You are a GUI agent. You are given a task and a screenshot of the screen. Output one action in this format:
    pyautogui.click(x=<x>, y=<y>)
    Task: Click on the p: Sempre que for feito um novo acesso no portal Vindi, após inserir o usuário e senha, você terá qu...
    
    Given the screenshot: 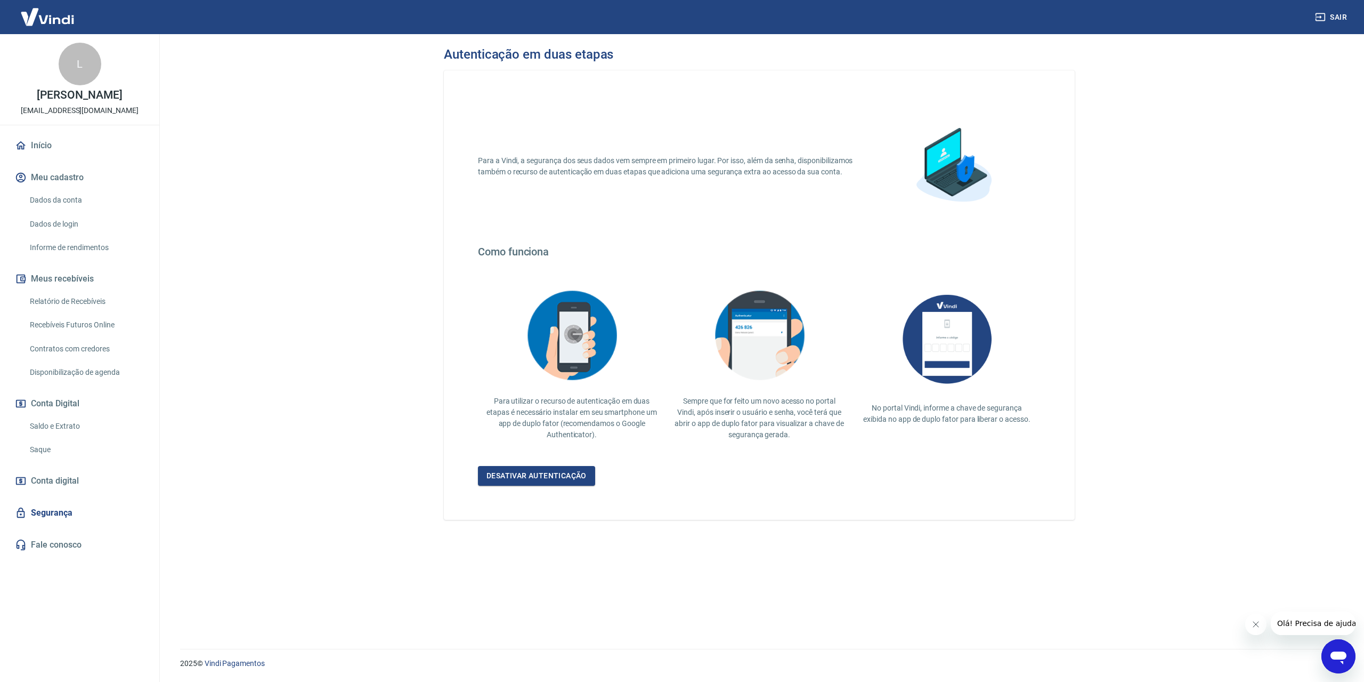 What is the action you would take?
    pyautogui.click(x=759, y=418)
    